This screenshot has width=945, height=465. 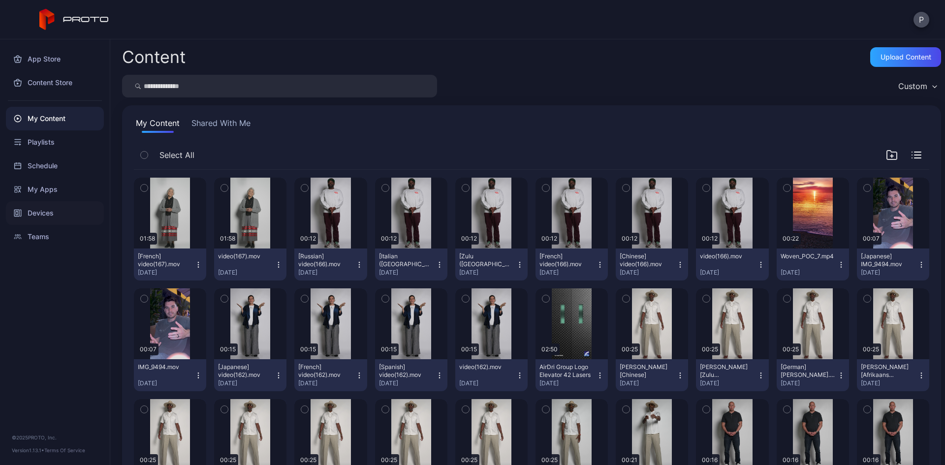 What do you see at coordinates (221, 125) in the screenshot?
I see `button: Shared With Me` at bounding box center [221, 125].